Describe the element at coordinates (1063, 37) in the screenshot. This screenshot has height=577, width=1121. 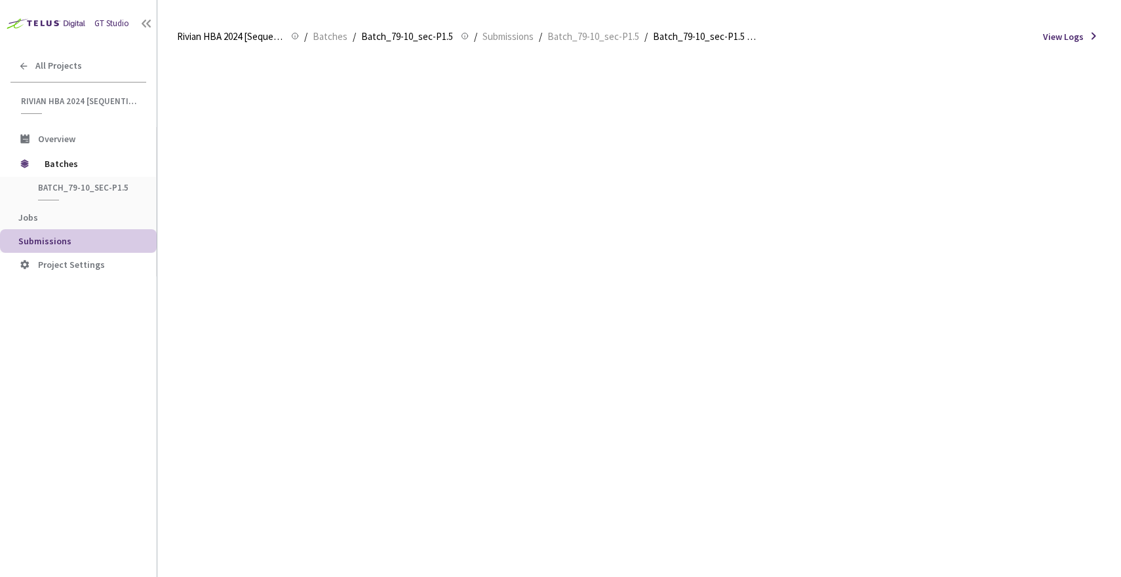
I see `span: View Logs` at that location.